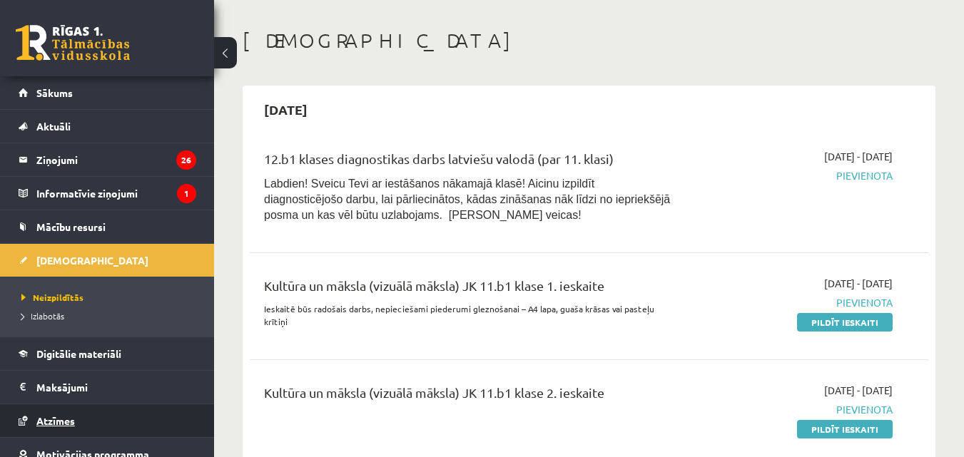  What do you see at coordinates (111, 298) in the screenshot?
I see `a: Neizpildītās` at bounding box center [111, 298].